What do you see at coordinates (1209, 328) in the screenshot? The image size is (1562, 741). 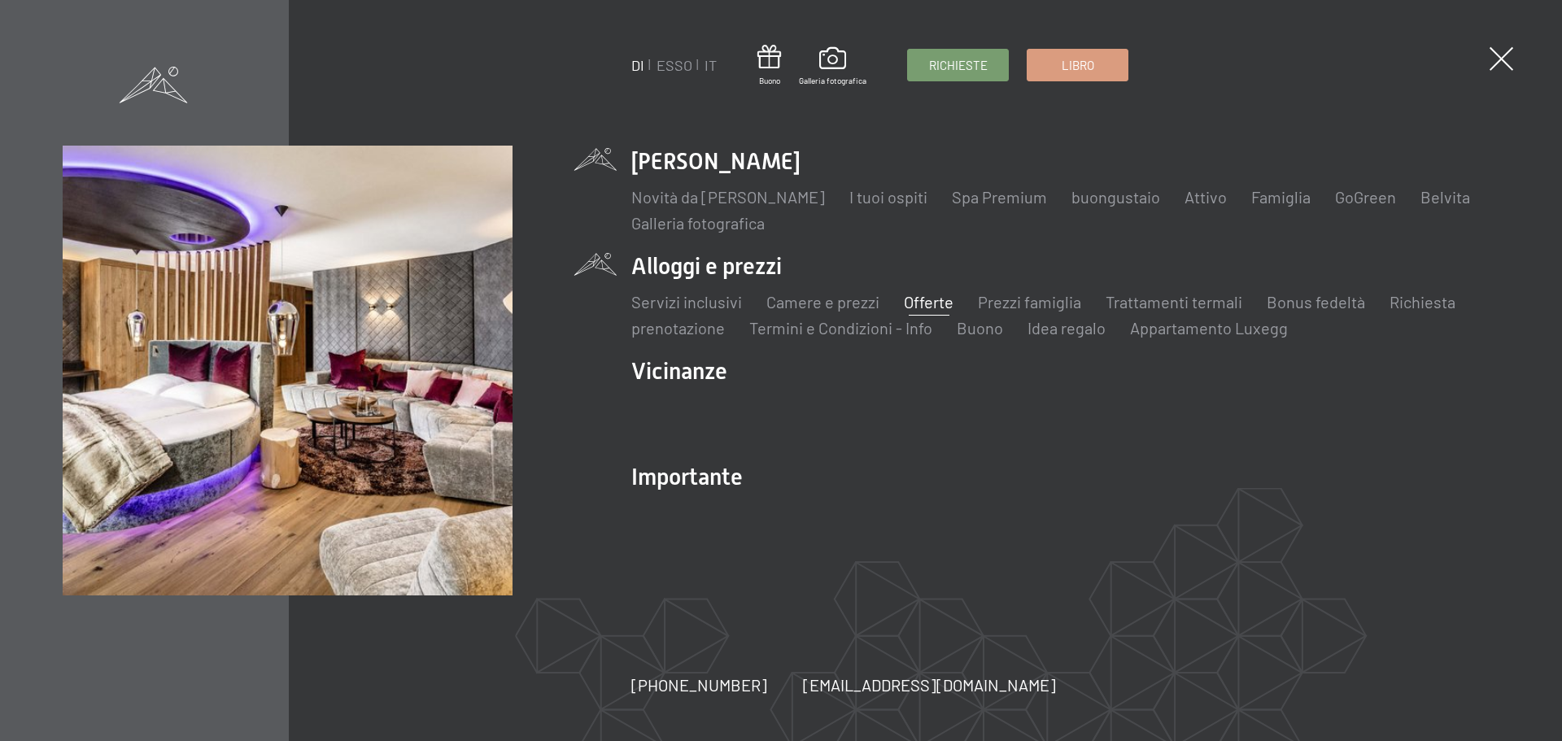 I see `font: Appartamento Luxegg` at bounding box center [1209, 328].